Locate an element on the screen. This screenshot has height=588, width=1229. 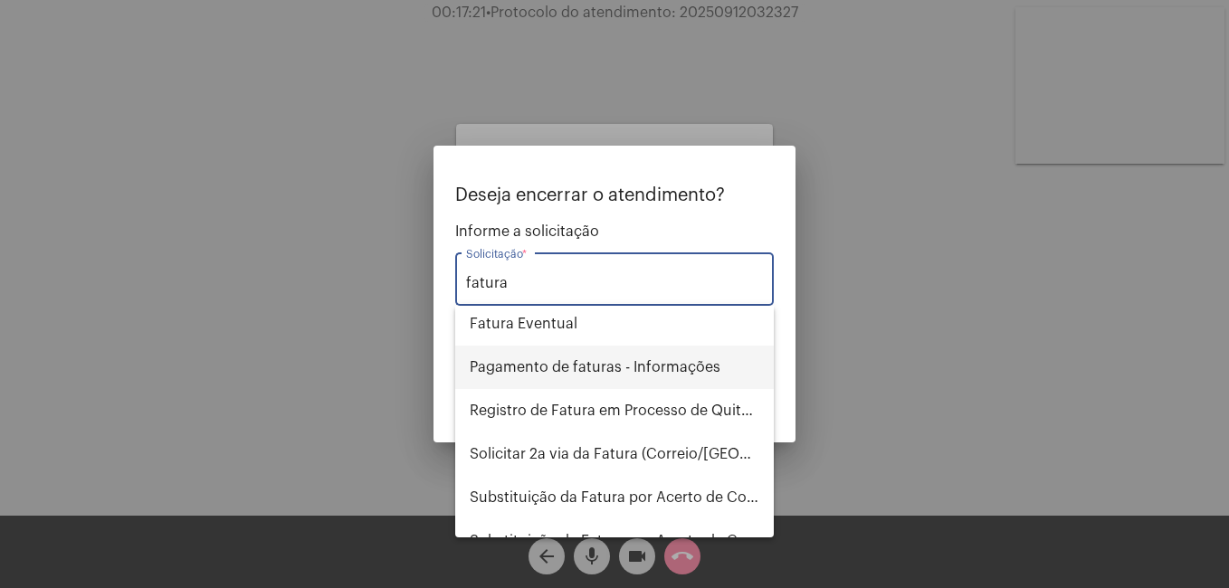
span: Informe a solicitação is located at coordinates (615, 232).